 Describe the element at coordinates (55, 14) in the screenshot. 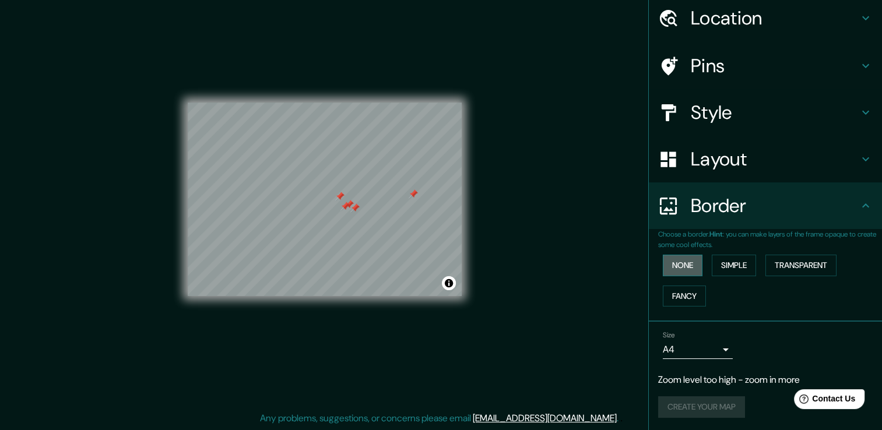

I see `span: Contact Us` at that location.